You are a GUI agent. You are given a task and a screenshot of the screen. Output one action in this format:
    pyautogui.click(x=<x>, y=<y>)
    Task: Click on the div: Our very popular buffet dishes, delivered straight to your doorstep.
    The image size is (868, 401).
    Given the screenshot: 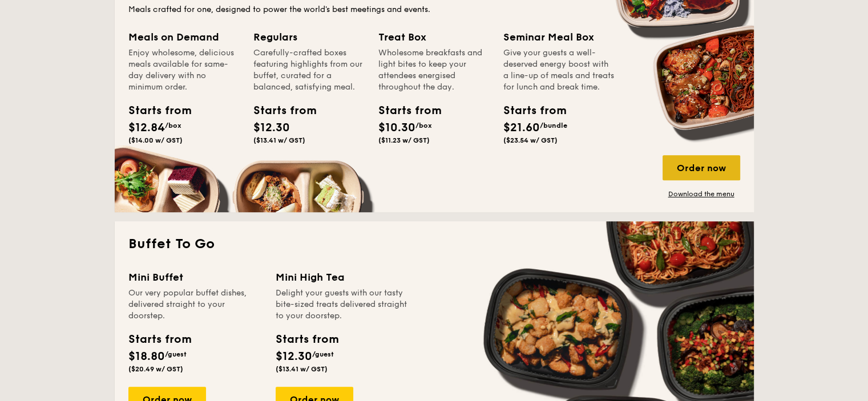 What is the action you would take?
    pyautogui.click(x=195, y=305)
    